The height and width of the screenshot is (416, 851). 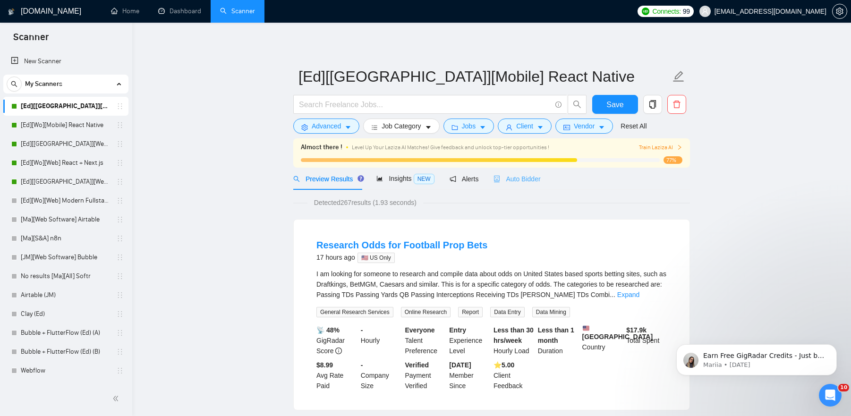 What do you see at coordinates (551, 312) in the screenshot?
I see `span: Data Mining` at bounding box center [551, 312].